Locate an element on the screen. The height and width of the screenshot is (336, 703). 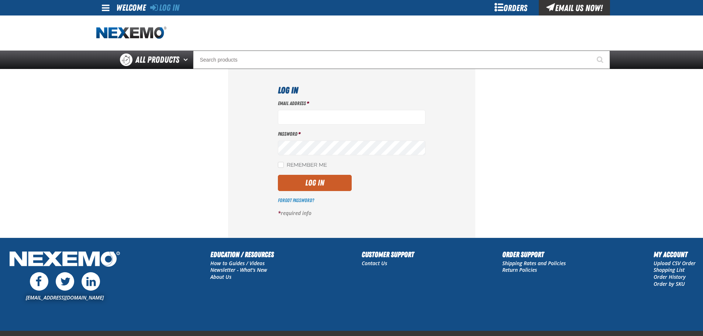
button: Log In is located at coordinates (315, 183).